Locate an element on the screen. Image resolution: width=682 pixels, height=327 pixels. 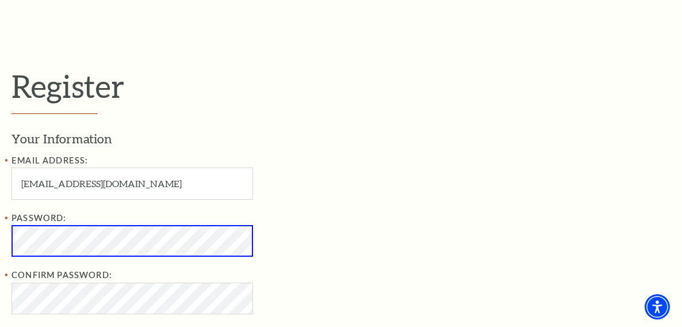
h3: Your Information is located at coordinates (198, 139).